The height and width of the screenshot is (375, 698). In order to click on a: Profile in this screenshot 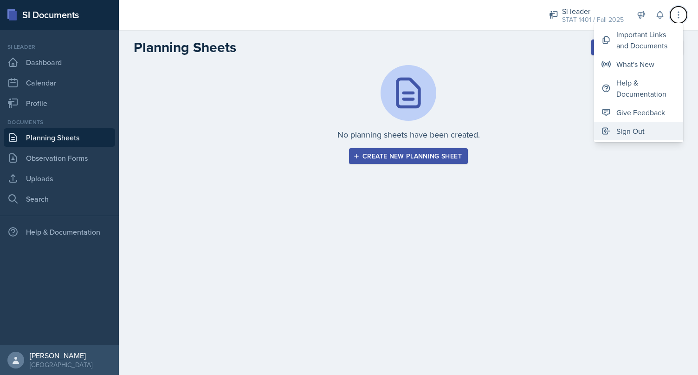, I will do `click(59, 103)`.